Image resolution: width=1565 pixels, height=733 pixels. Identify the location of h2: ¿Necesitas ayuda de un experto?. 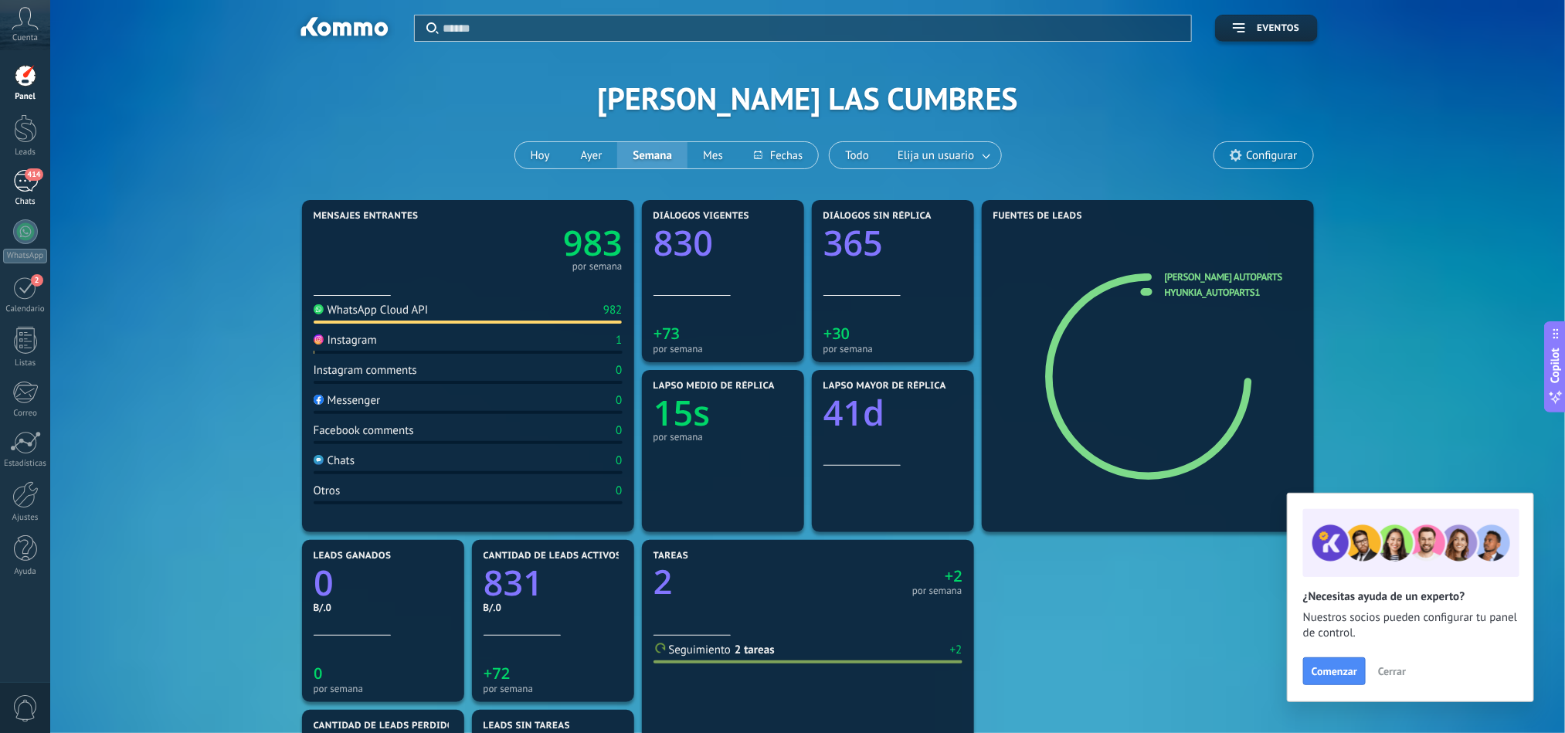
(1411, 596).